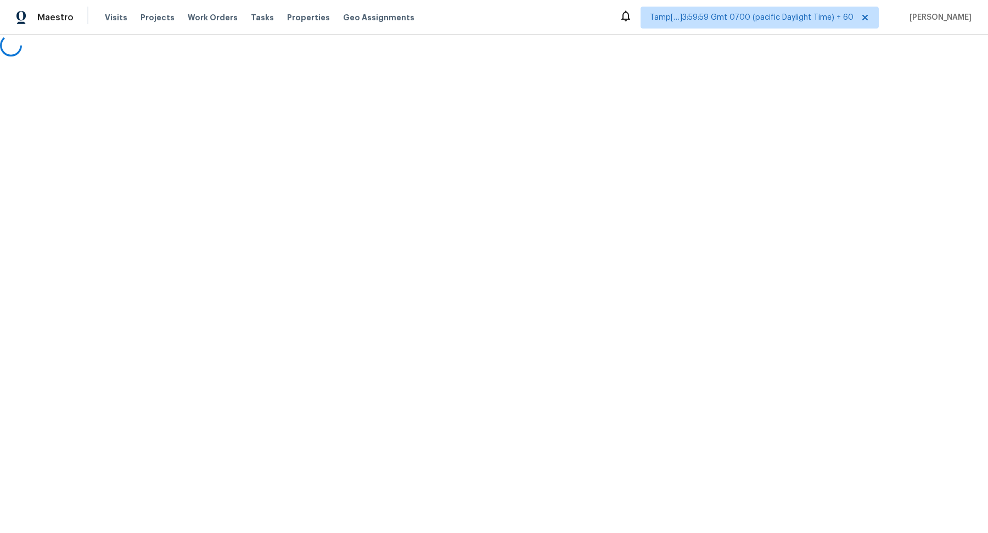 This screenshot has height=533, width=988. What do you see at coordinates (55, 18) in the screenshot?
I see `span: Maestro` at bounding box center [55, 18].